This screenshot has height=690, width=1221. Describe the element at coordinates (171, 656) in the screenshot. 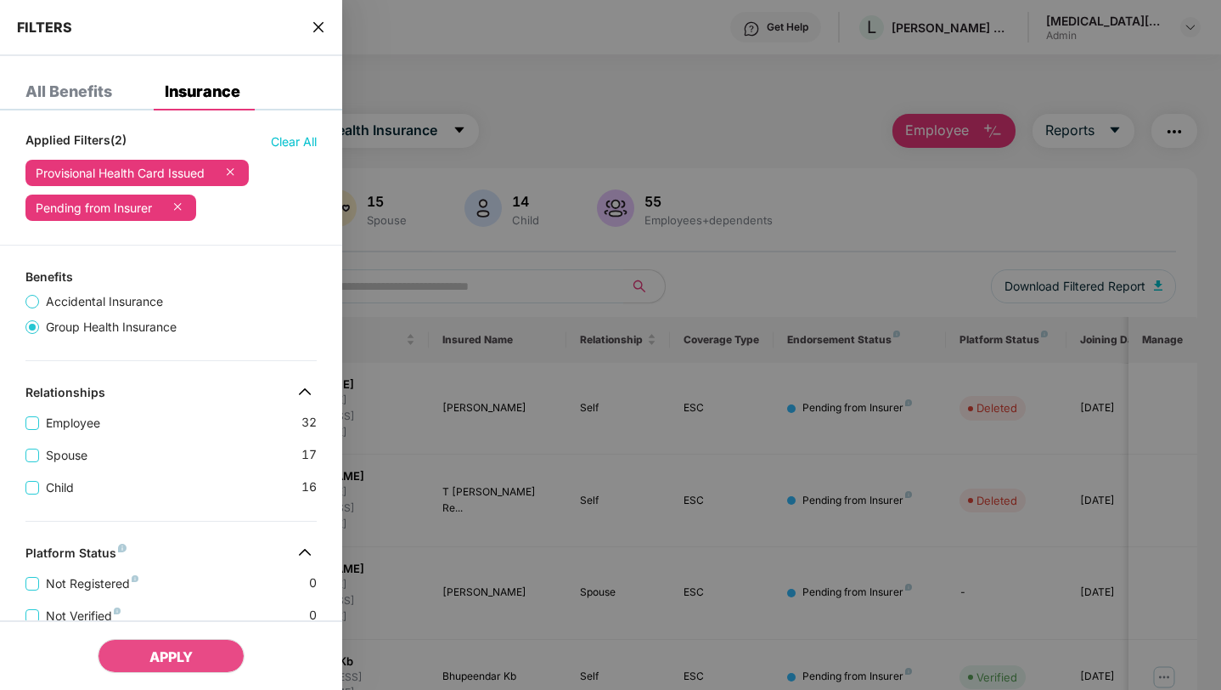

I see `button: APPLY` at that location.